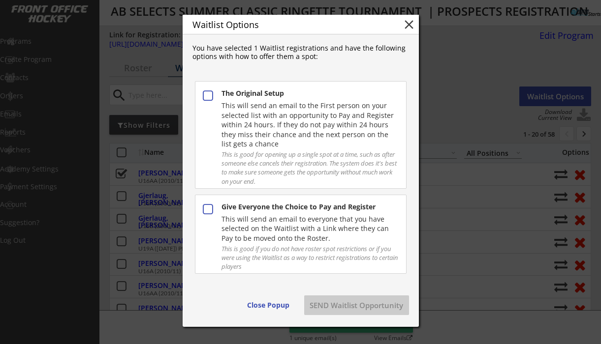 This screenshot has height=344, width=601. Describe the element at coordinates (301, 53) in the screenshot. I see `div: You have selected 1 Waitlist registrations and have the following options with how to offer them ...` at that location.